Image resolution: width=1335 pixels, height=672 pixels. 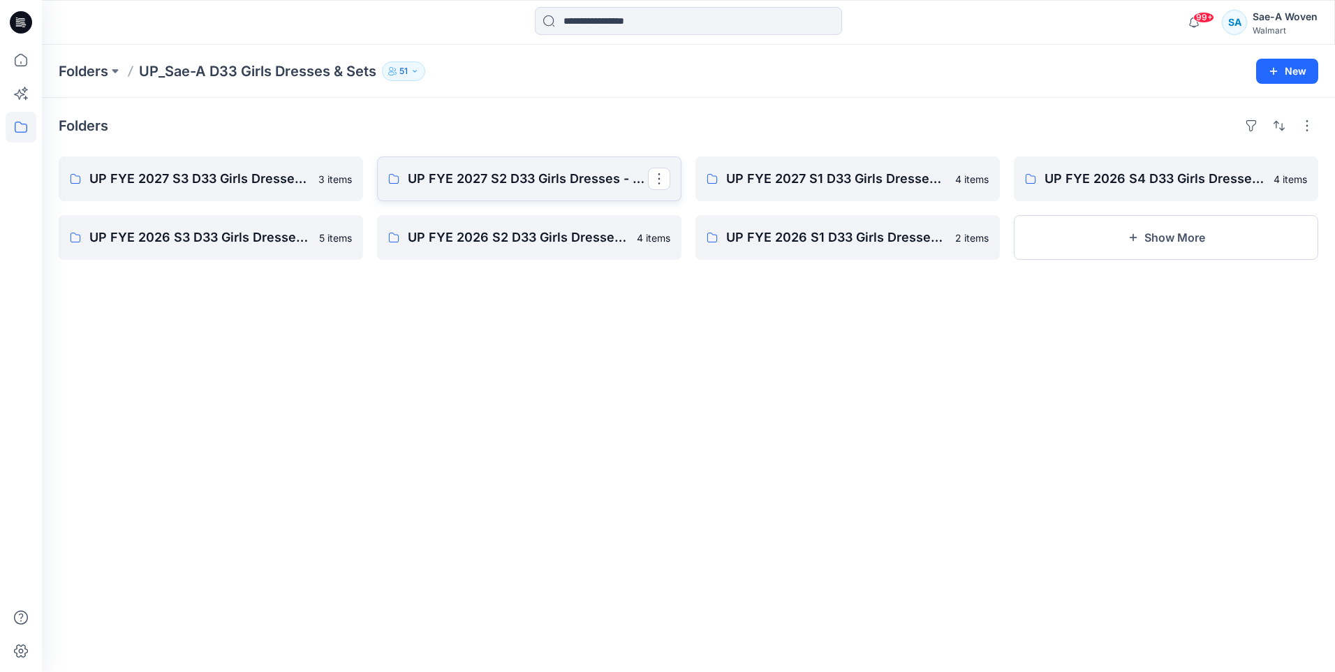 I want to click on div: Walmart, so click(x=1285, y=30).